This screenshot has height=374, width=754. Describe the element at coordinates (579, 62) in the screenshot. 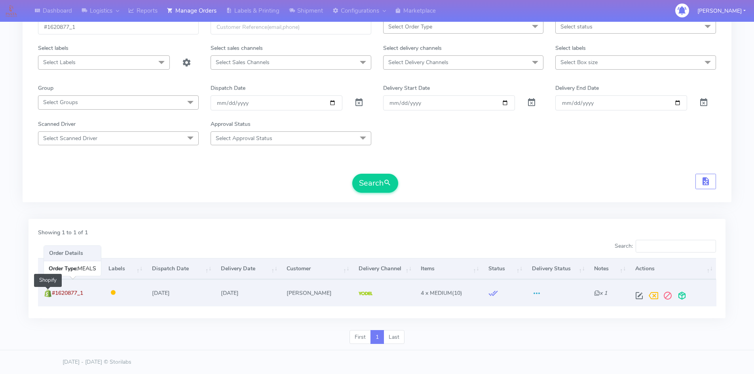

I see `span: Select Box size` at that location.